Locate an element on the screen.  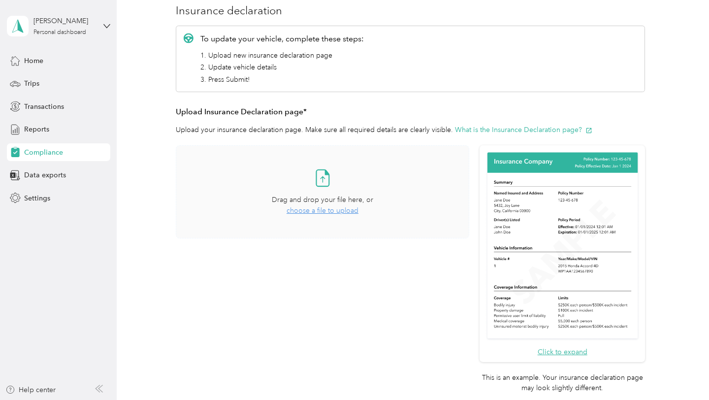
button: Click to expand is located at coordinates (562, 351).